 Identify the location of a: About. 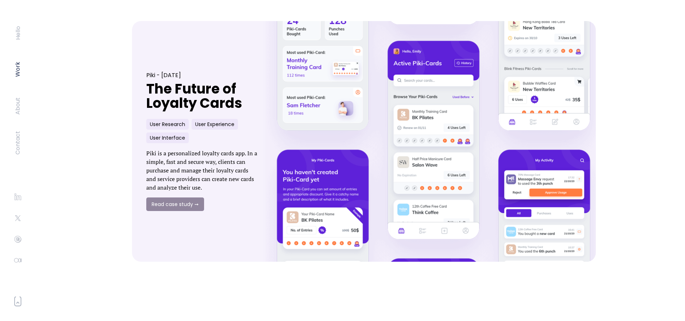
(18, 106).